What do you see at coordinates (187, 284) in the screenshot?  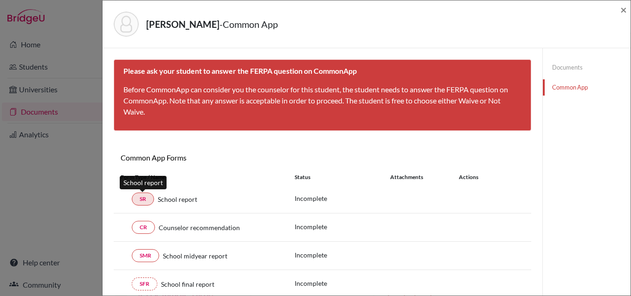 I see `span: School final report` at bounding box center [187, 284].